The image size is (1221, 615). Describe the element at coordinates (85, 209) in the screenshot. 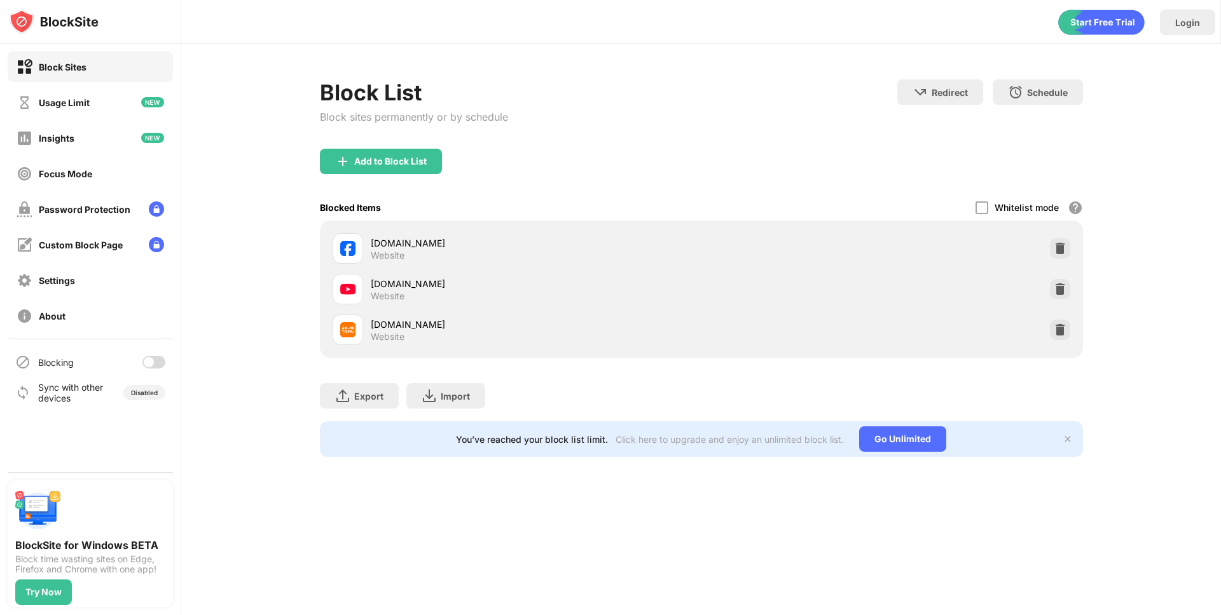

I see `div: Password Protection` at that location.